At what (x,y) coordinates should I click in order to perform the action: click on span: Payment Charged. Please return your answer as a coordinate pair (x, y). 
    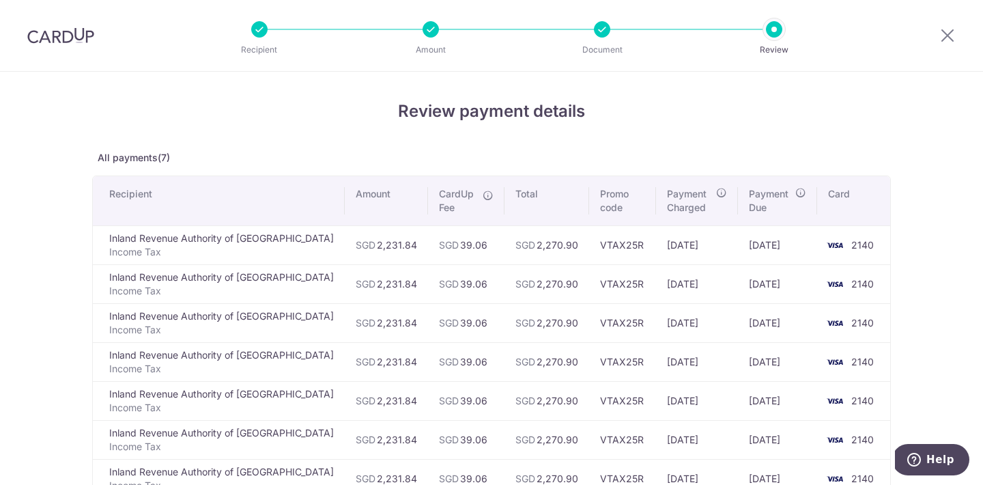
    Looking at the image, I should click on (689, 201).